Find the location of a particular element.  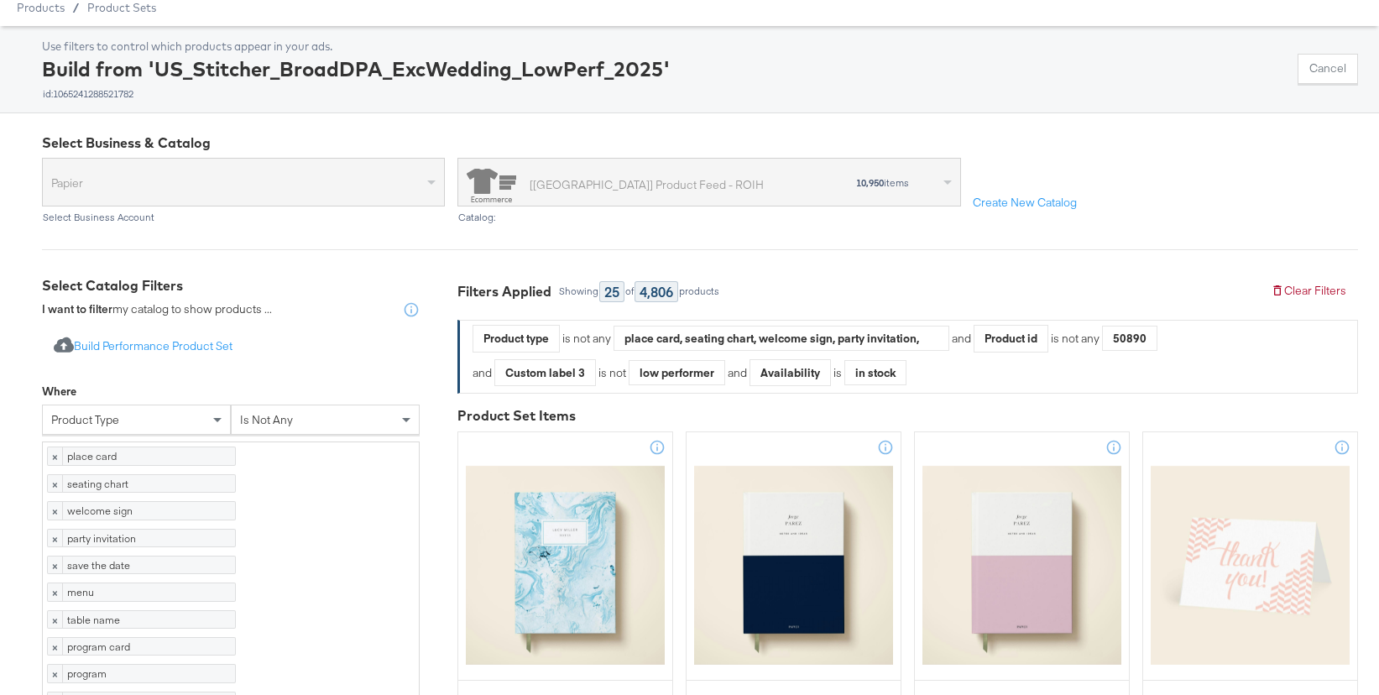

div: Catalog: is located at coordinates (709, 217).